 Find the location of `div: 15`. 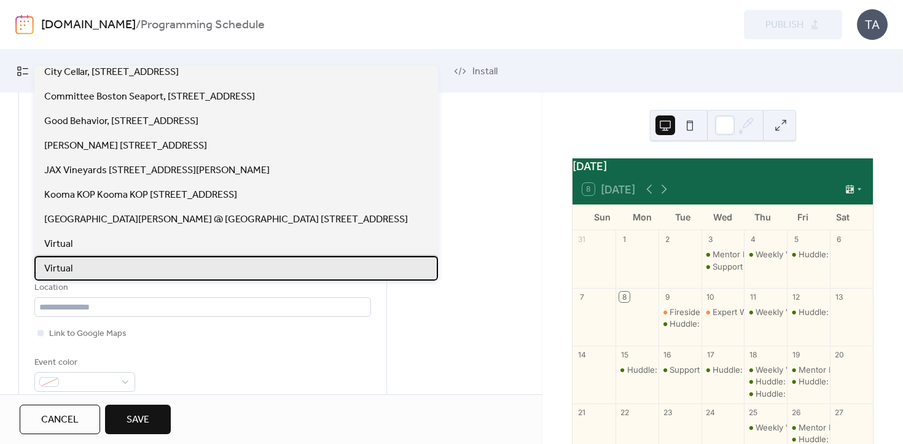

div: 15 is located at coordinates (624, 354).